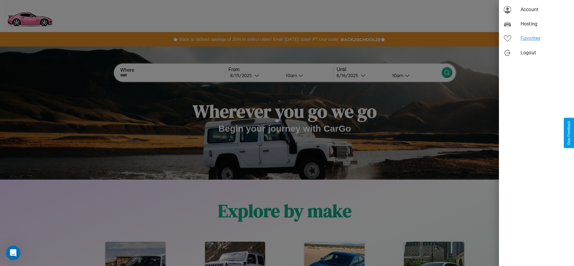 The width and height of the screenshot is (574, 266). Describe the element at coordinates (545, 10) in the screenshot. I see `span: Account` at that location.